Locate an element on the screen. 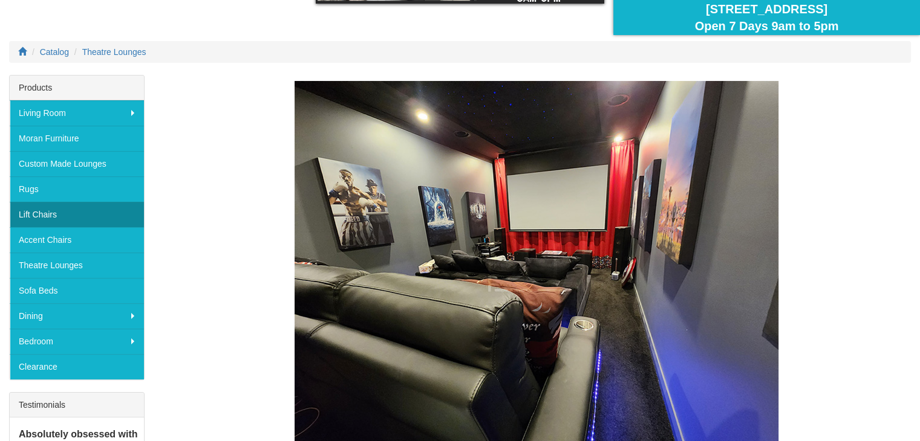 This screenshot has width=920, height=441. a: Clearance is located at coordinates (77, 367).